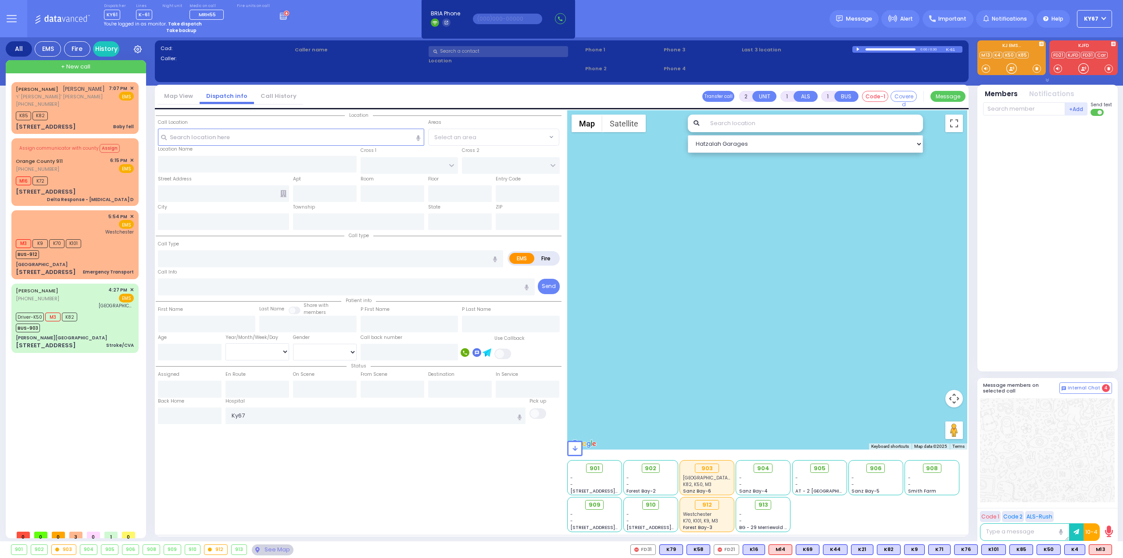  Describe the element at coordinates (367, 179) in the screenshot. I see `label: Room` at that location.